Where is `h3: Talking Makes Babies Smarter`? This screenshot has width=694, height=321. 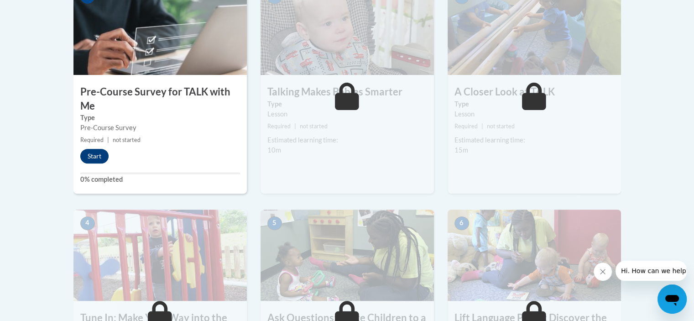 h3: Talking Makes Babies Smarter is located at coordinates (347, 92).